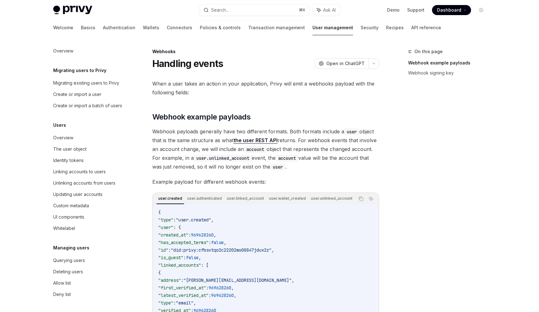  What do you see at coordinates (277, 28) in the screenshot?
I see `a: Transaction management` at bounding box center [277, 28].